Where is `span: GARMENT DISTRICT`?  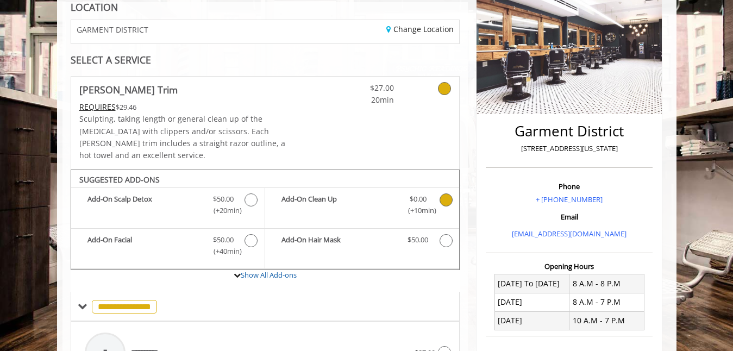
span: GARMENT DISTRICT is located at coordinates (113, 29).